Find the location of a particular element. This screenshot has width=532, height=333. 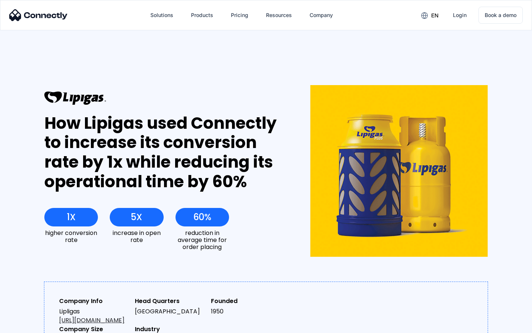

div: increase in open rate is located at coordinates (136, 236).